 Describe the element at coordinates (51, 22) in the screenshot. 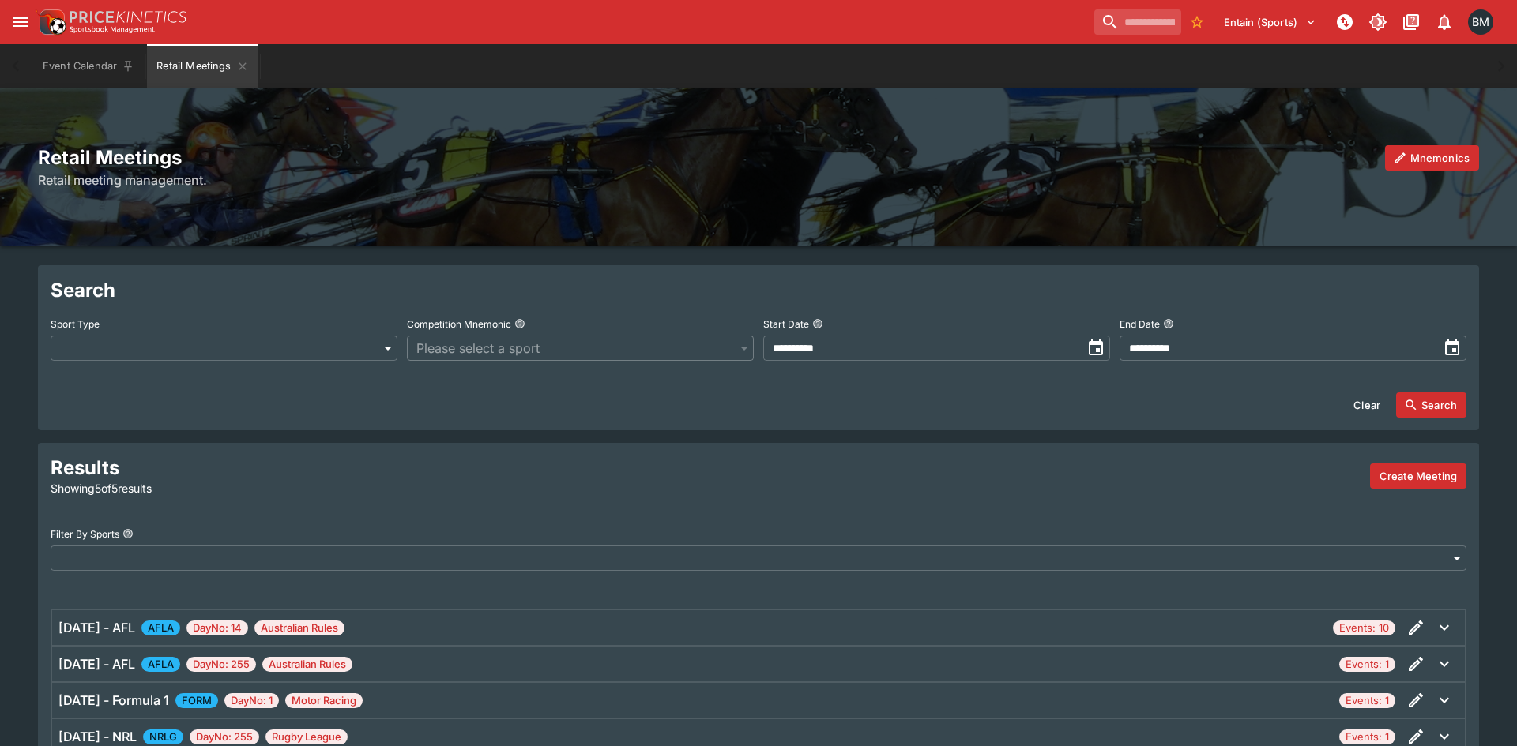

I see `img: PriceKinetics Logo` at that location.